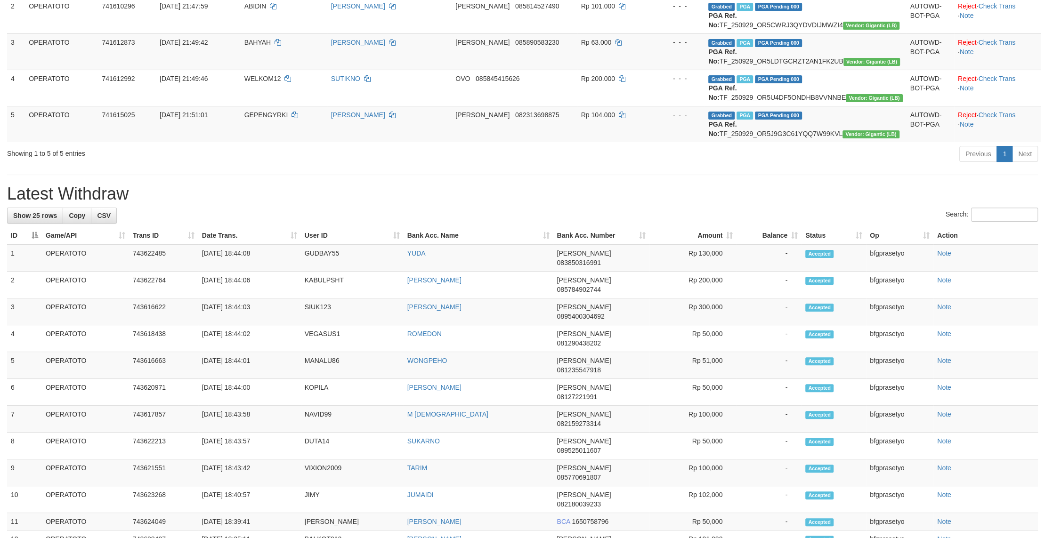  What do you see at coordinates (769, 235) in the screenshot?
I see `th: Balance: activate to sort column ascending` at bounding box center [769, 235].